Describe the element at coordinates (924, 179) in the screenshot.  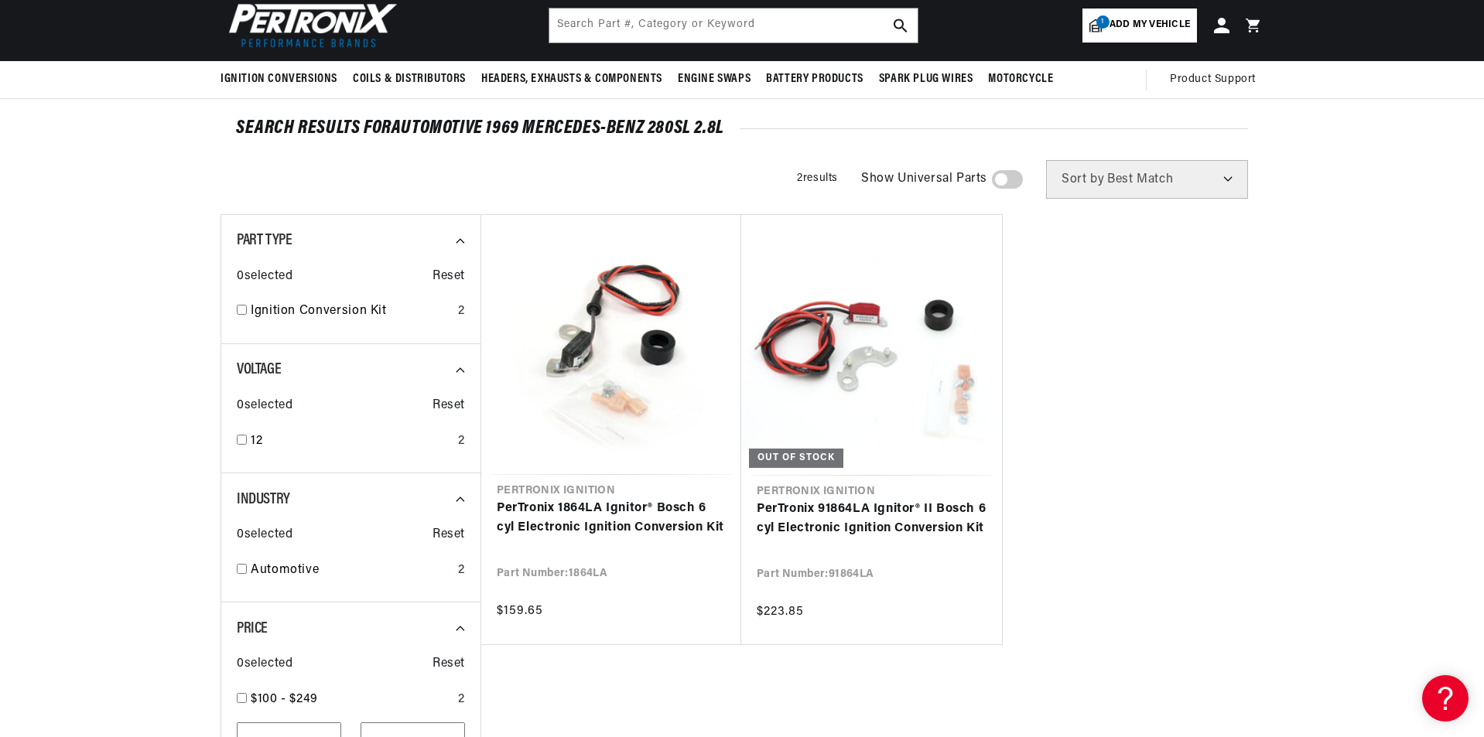
I see `span: Show Universal Parts` at that location.